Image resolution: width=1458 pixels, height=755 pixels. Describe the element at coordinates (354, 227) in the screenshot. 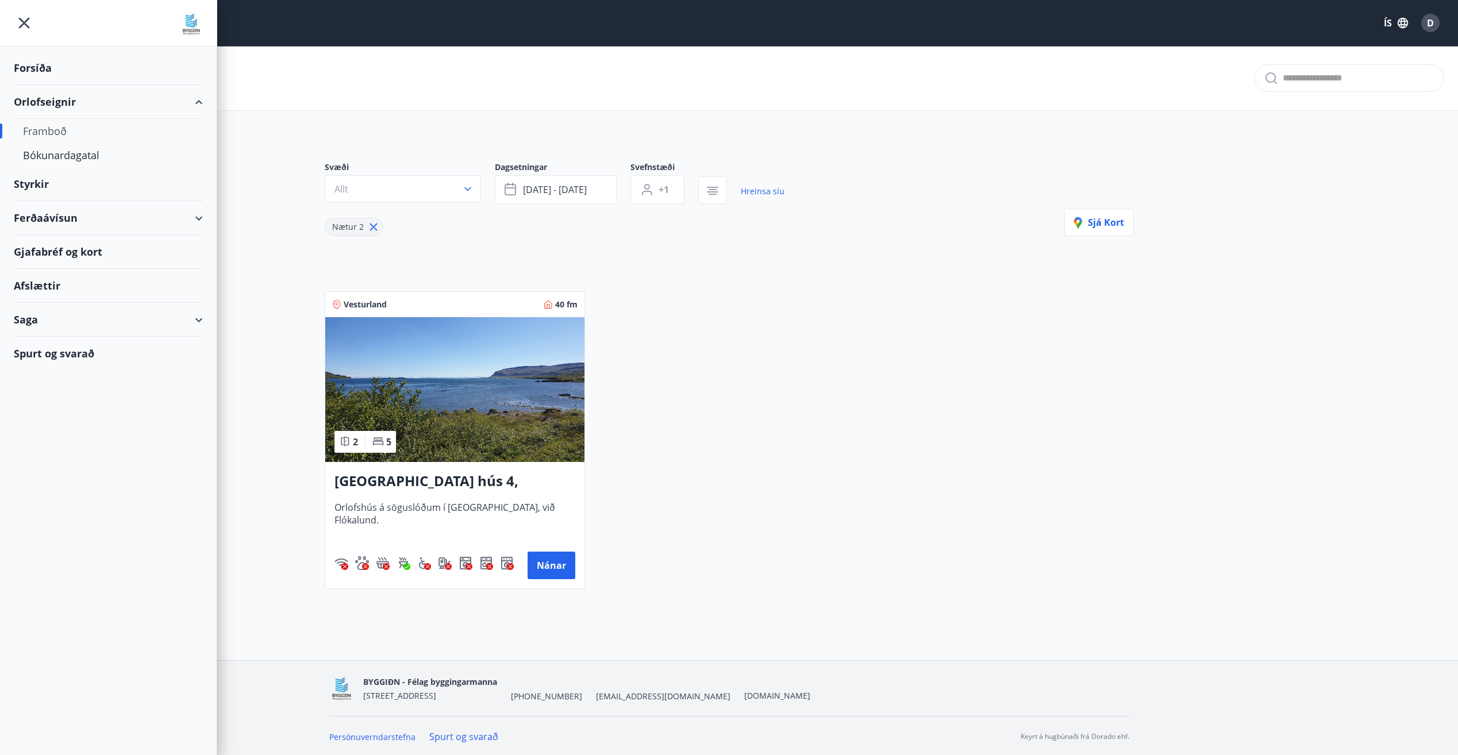

I see `div: Nætur 2` at that location.